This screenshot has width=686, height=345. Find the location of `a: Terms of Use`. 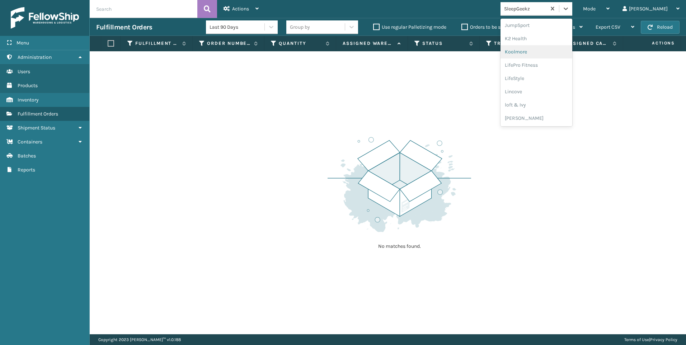

a: Terms of Use is located at coordinates (637, 340).